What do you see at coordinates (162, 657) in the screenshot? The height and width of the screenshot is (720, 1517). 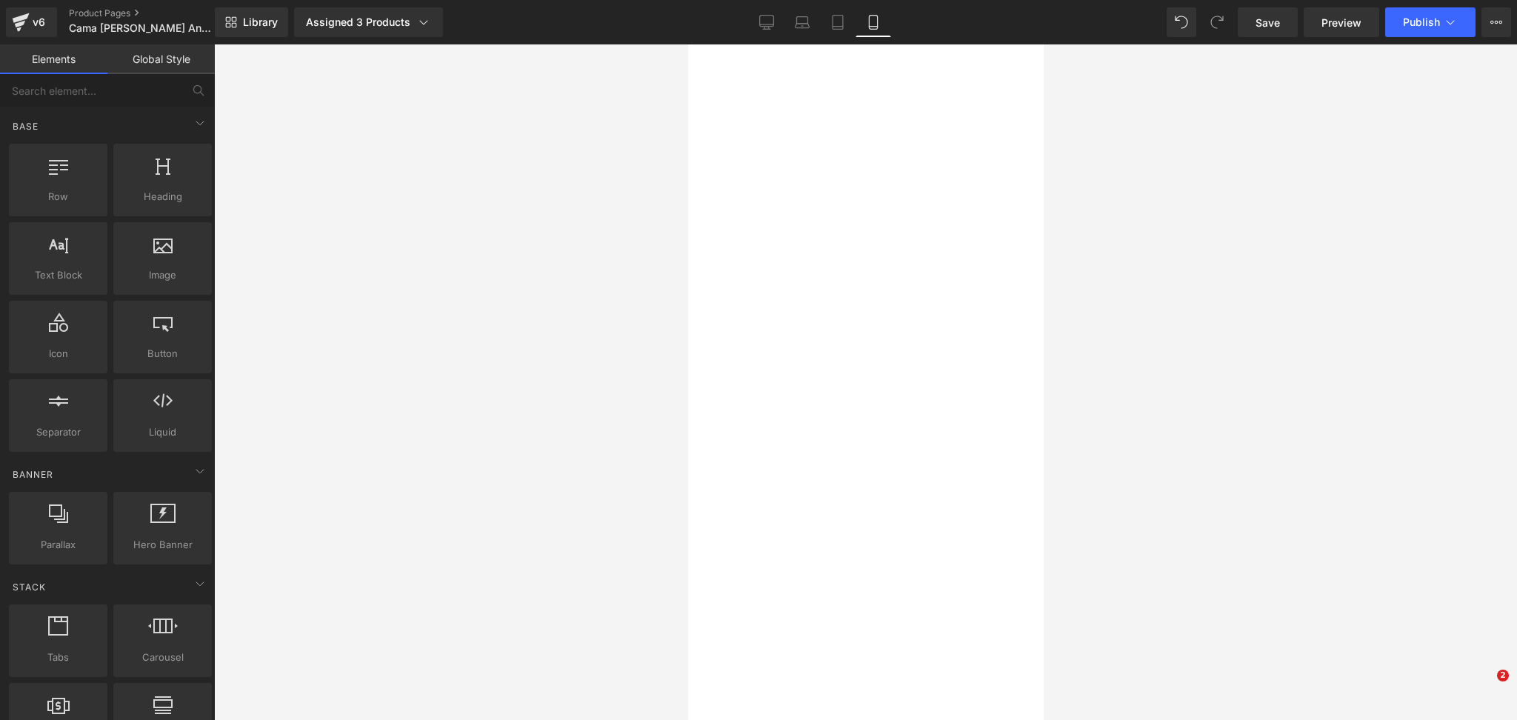 I see `span: Carousel` at bounding box center [162, 657].